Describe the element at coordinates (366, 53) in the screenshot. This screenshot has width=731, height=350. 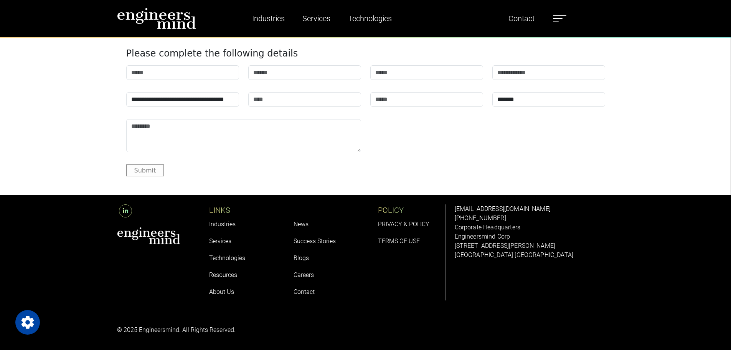
I see `h4: Please complete the following details` at that location.